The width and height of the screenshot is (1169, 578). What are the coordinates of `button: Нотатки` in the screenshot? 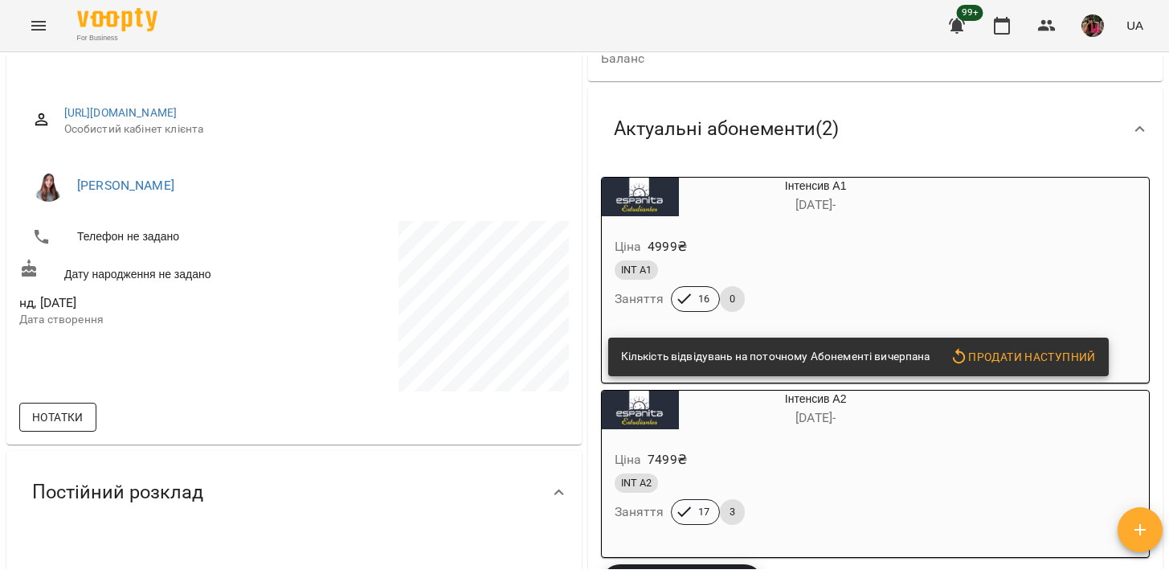 It's located at (58, 417).